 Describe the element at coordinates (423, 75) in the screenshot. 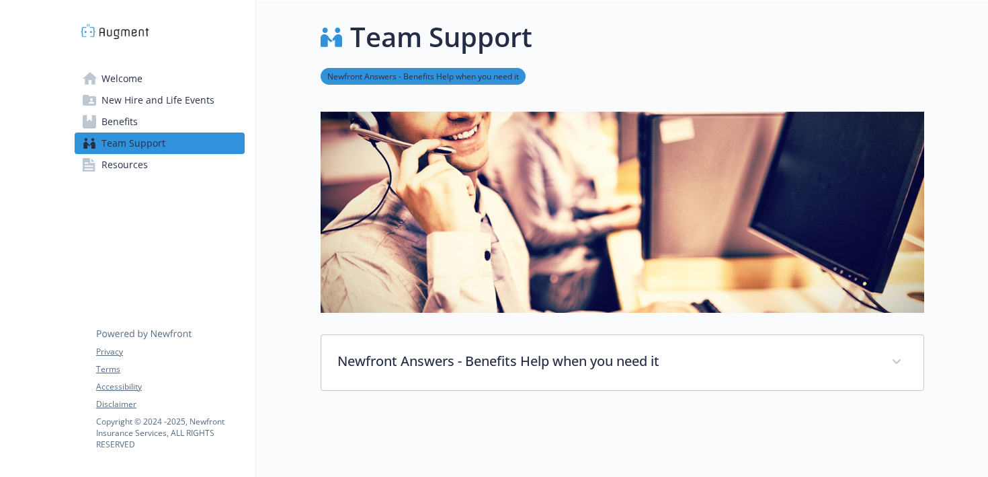

I see `a: Newfront Answers - Benefits Help when you need it` at that location.